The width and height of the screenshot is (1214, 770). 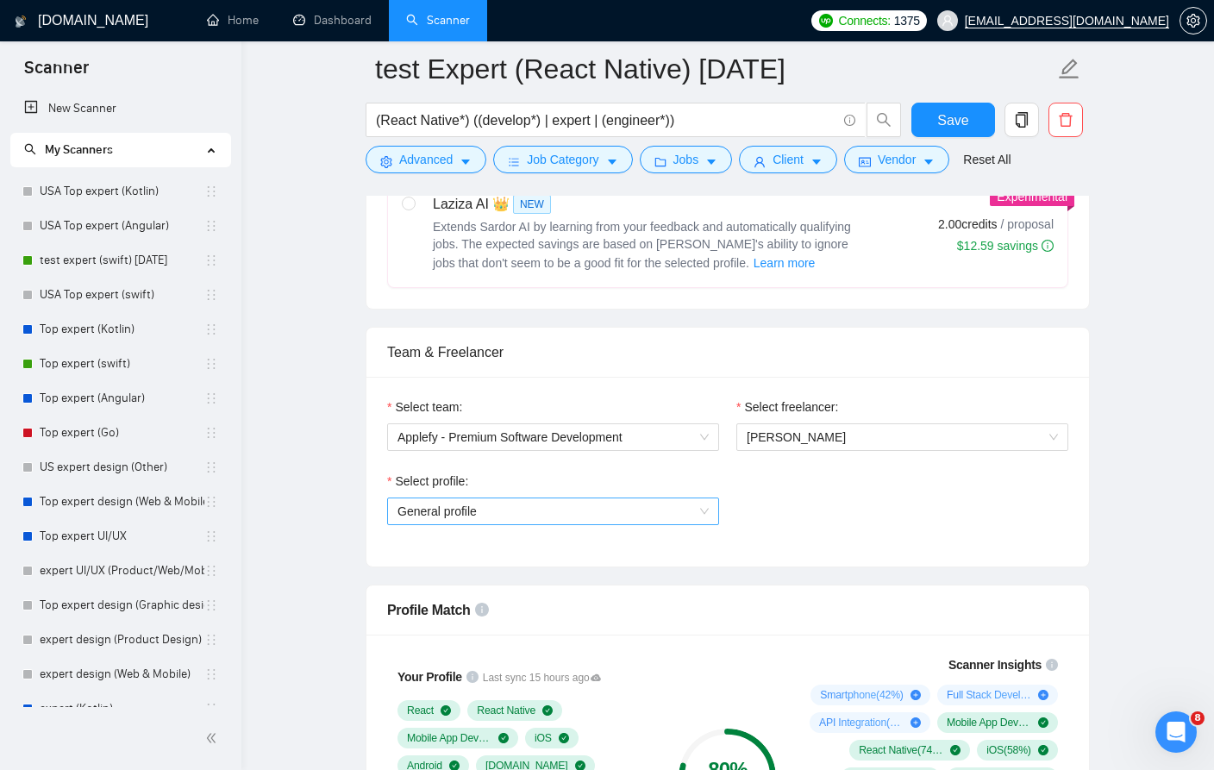 What do you see at coordinates (788, 160) in the screenshot?
I see `button: userClientcaret-down` at bounding box center [788, 160].